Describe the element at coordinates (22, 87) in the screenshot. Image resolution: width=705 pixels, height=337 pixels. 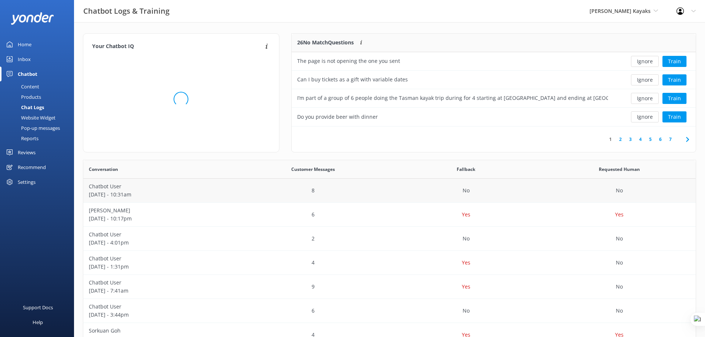
I see `div: Content` at that location.